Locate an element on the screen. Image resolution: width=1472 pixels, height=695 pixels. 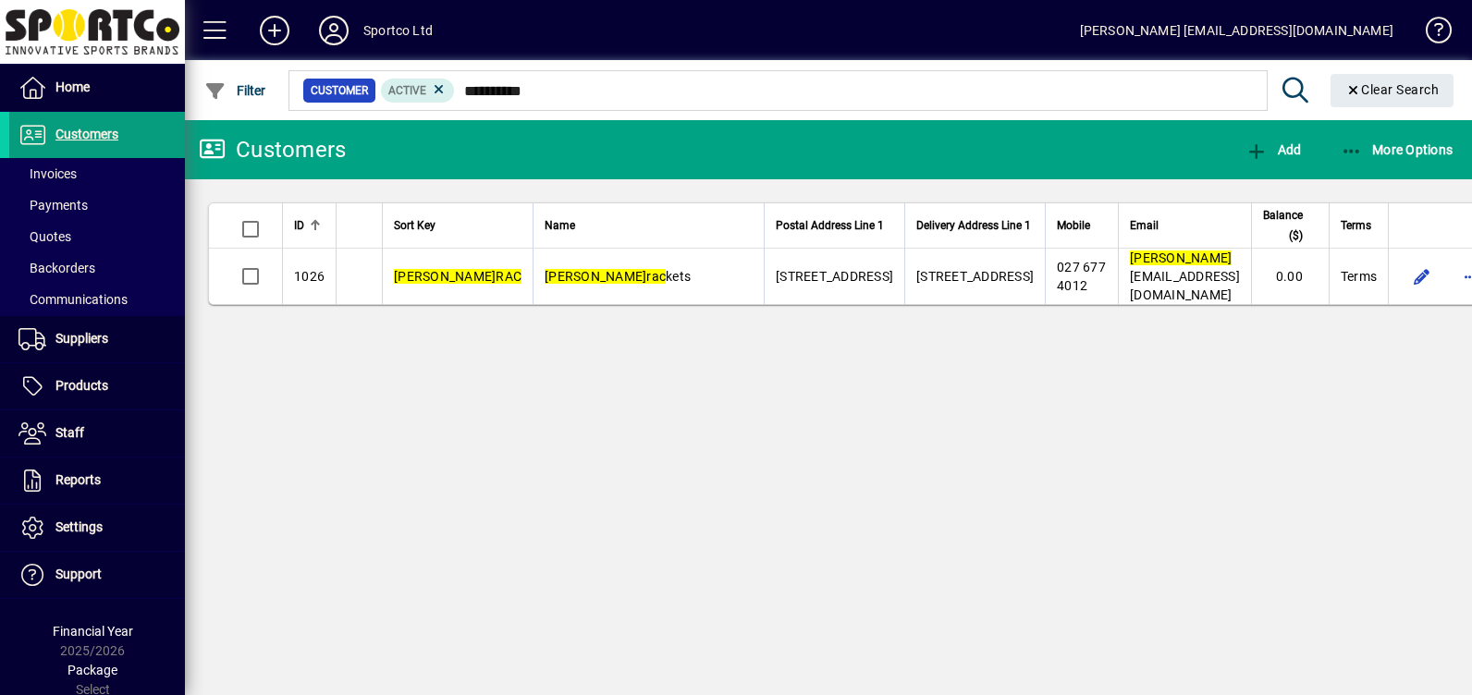
span: Email is located at coordinates (1144, 226).